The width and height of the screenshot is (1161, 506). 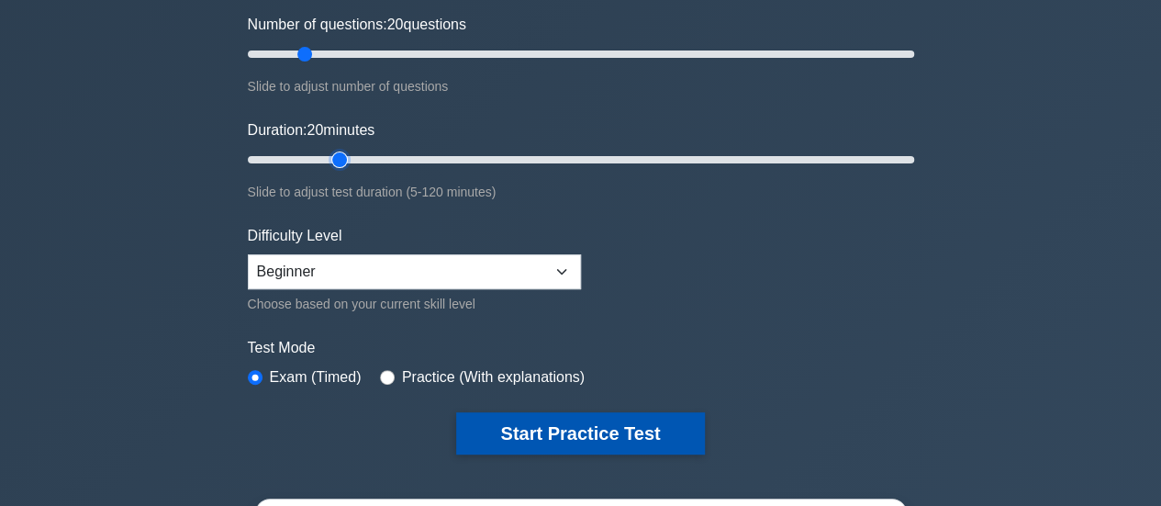 I want to click on button: Start Practice Test, so click(x=580, y=433).